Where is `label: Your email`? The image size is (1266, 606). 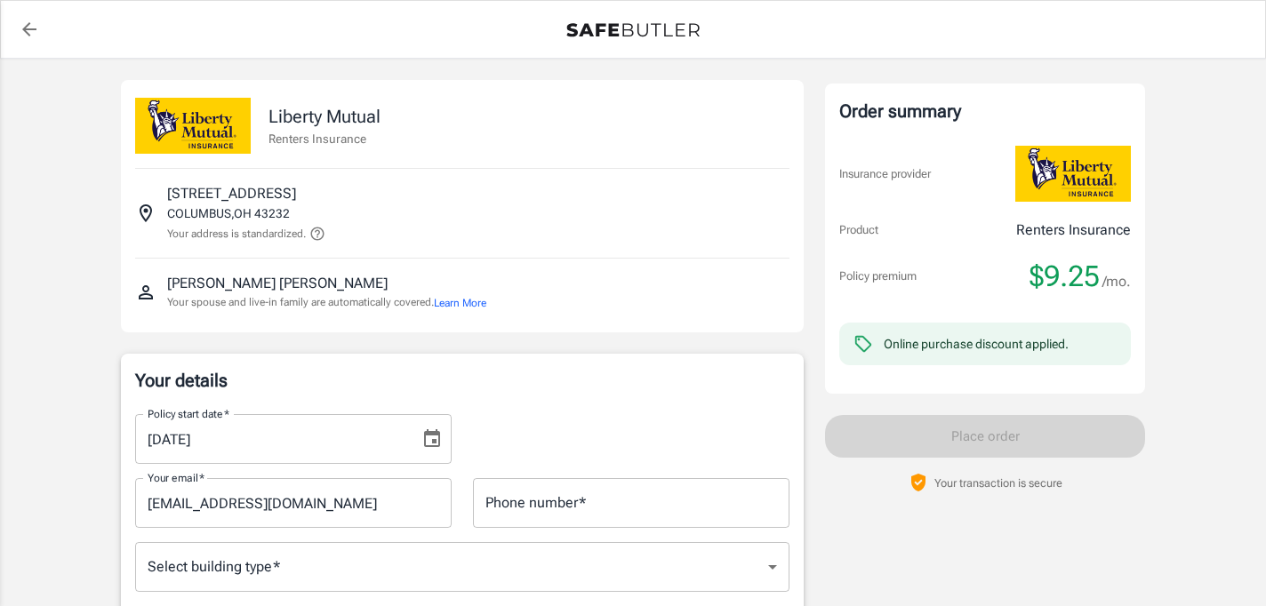 label: Your email is located at coordinates (176, 477).